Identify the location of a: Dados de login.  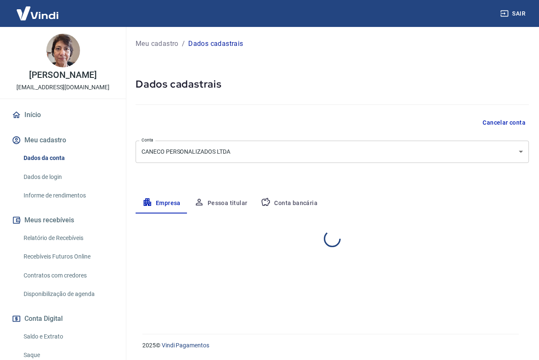
(68, 177).